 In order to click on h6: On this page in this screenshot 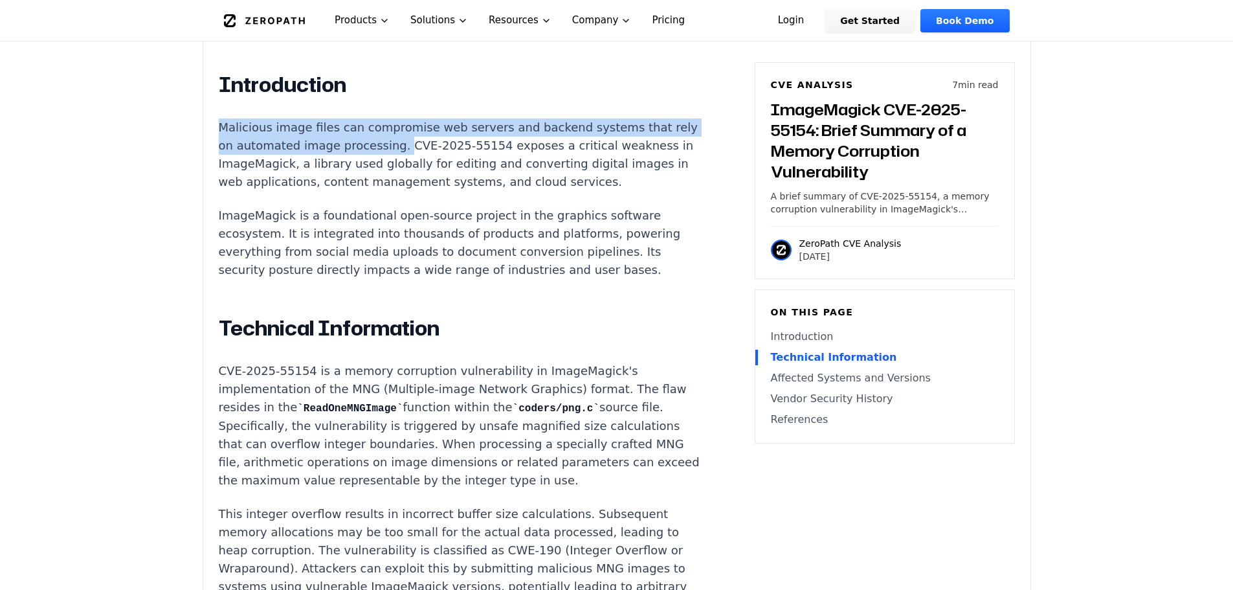, I will do `click(885, 312)`.